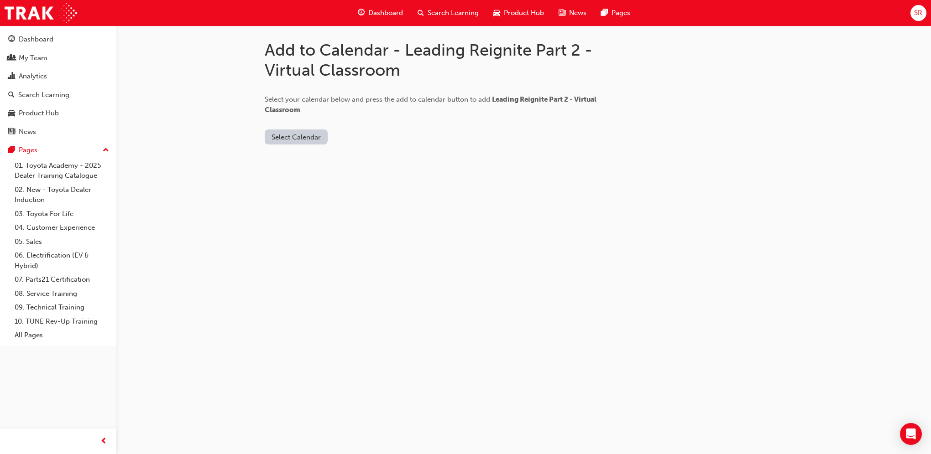  I want to click on a: Analytics, so click(58, 76).